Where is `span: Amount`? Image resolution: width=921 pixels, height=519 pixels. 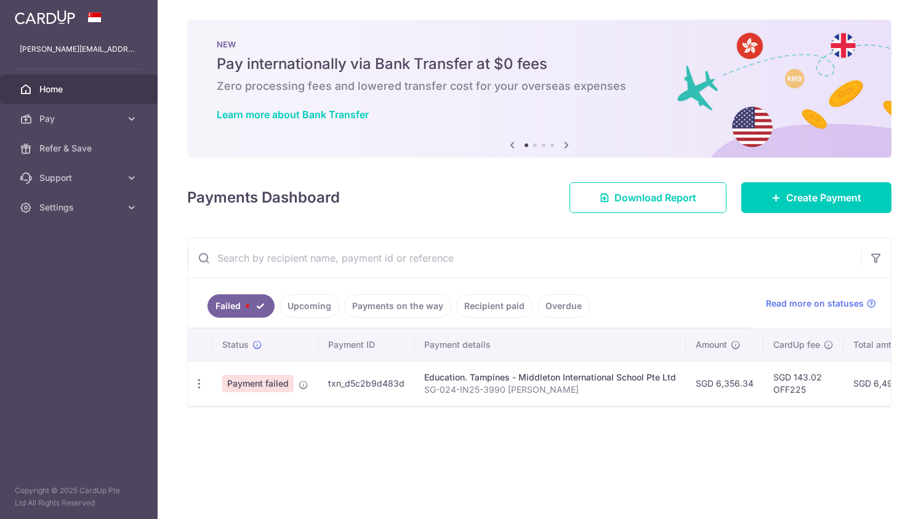
span: Amount is located at coordinates (711, 345).